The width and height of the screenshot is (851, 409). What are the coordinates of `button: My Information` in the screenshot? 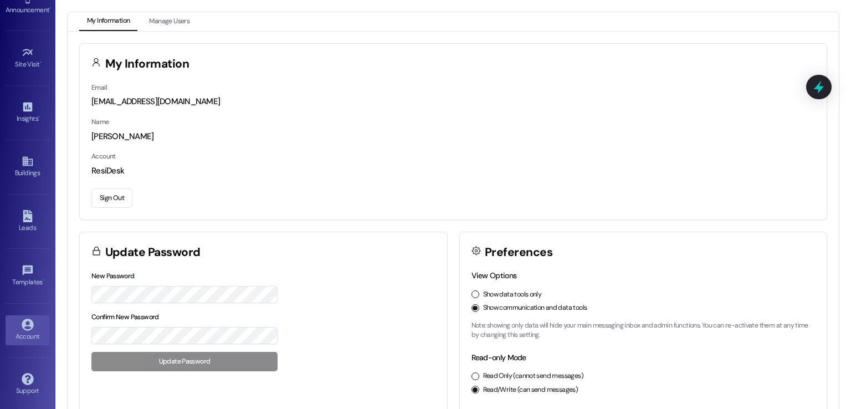 It's located at (108, 22).